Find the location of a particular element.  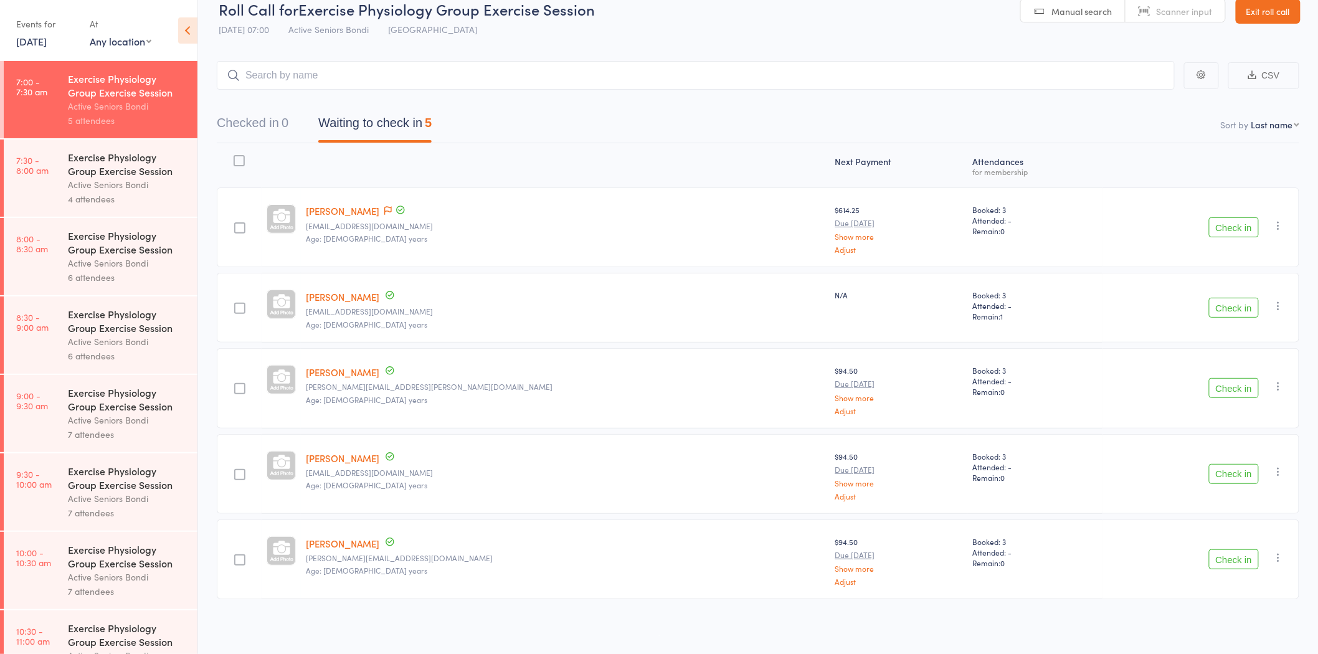

small: prueph@gmail.com is located at coordinates (566, 473).